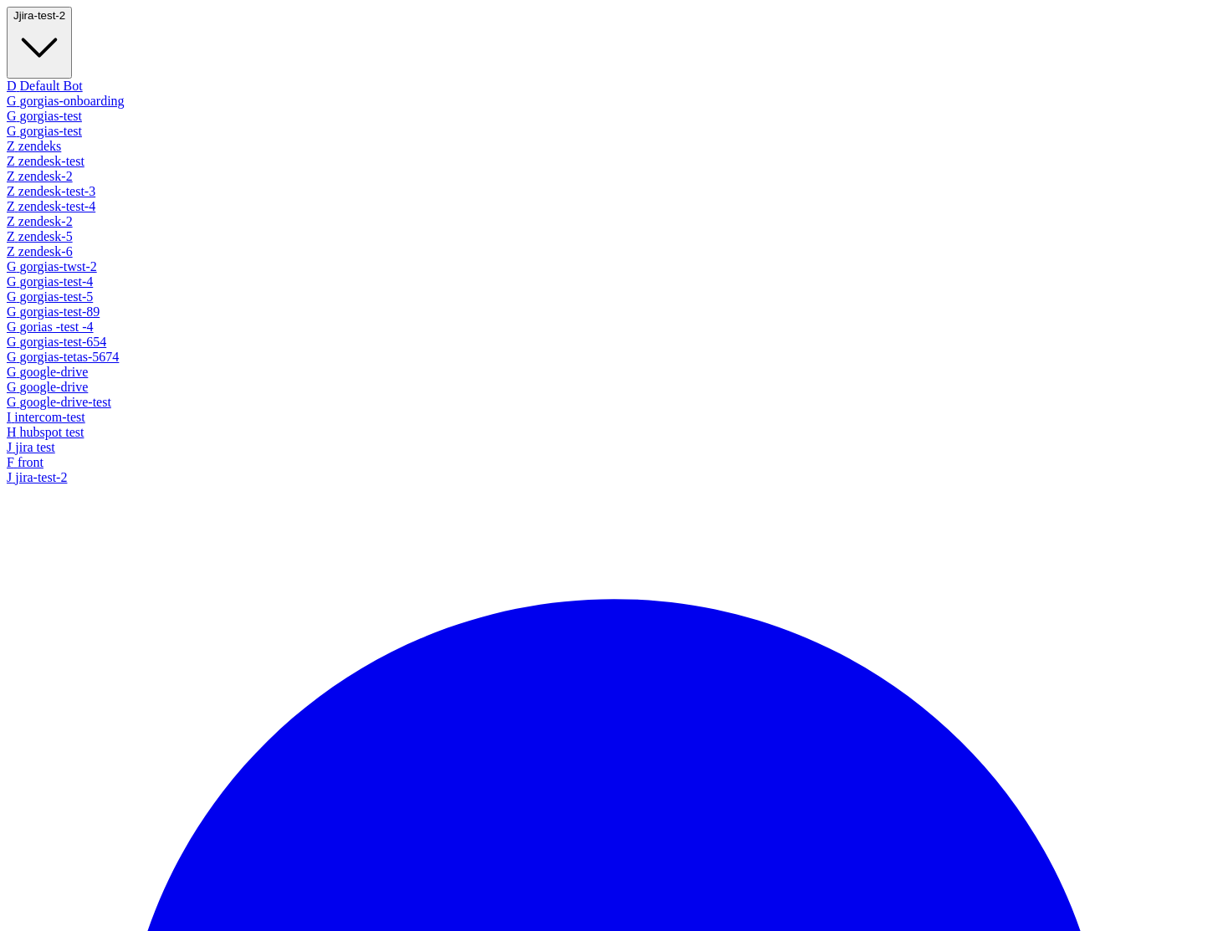 The height and width of the screenshot is (931, 1228). Describe the element at coordinates (10, 462) in the screenshot. I see `span: F` at that location.